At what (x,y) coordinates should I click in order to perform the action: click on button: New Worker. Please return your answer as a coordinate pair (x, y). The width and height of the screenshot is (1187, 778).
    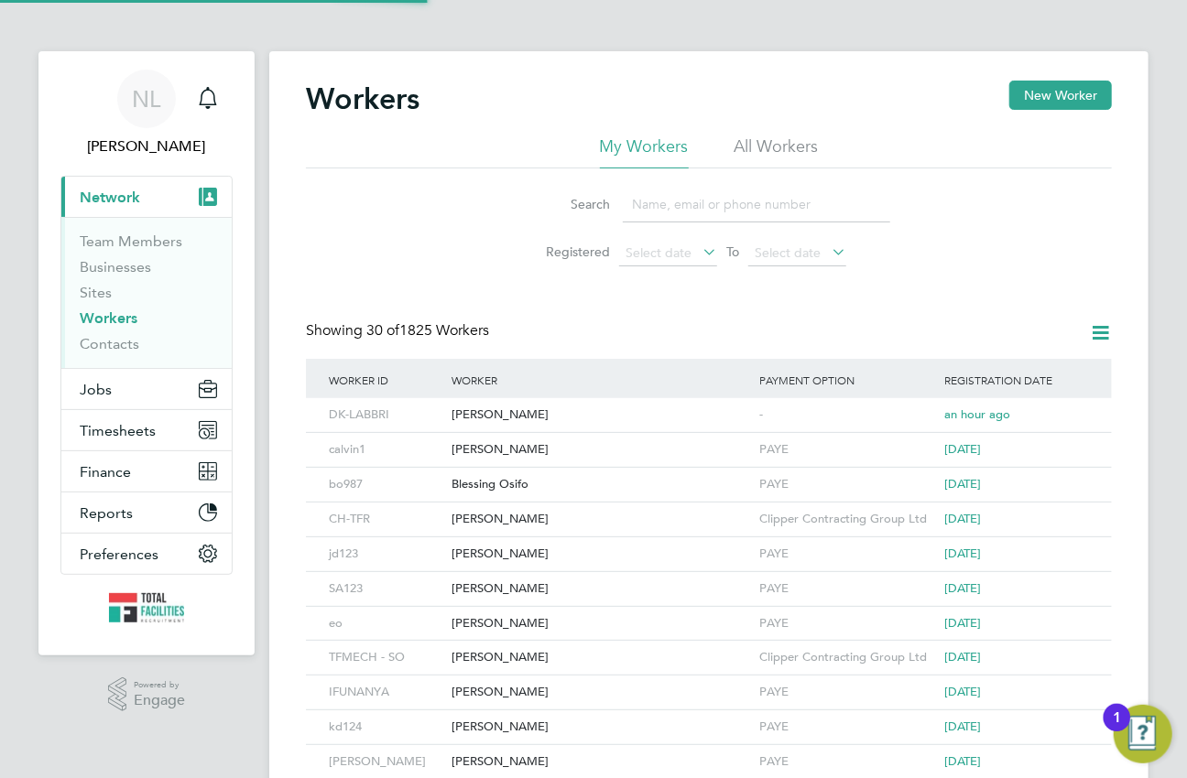
    Looking at the image, I should click on (1060, 95).